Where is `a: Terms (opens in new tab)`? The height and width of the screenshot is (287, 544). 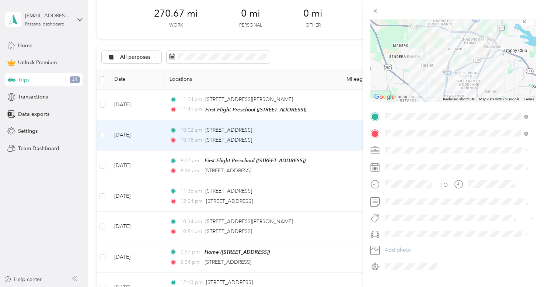
a: Terms (opens in new tab) is located at coordinates (529, 99).